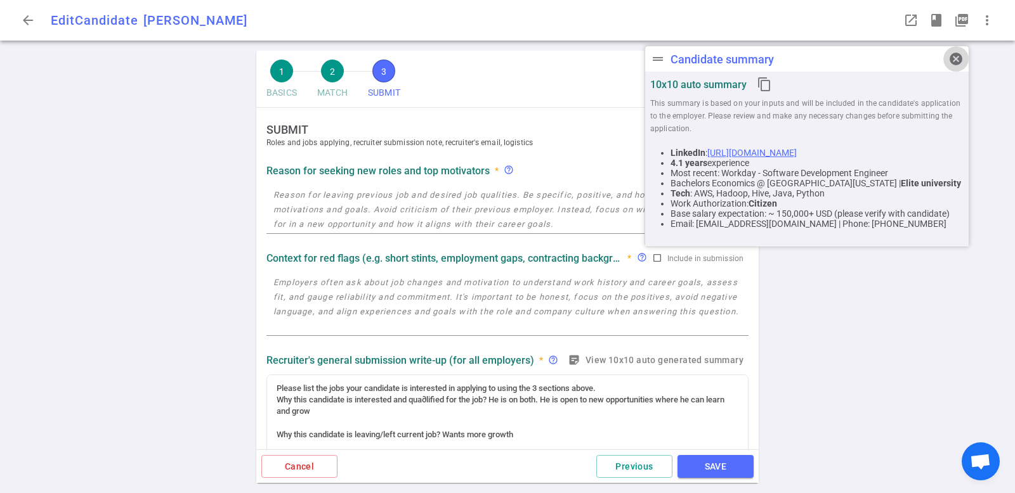  I want to click on button: Open PDF in a popup, so click(962, 20).